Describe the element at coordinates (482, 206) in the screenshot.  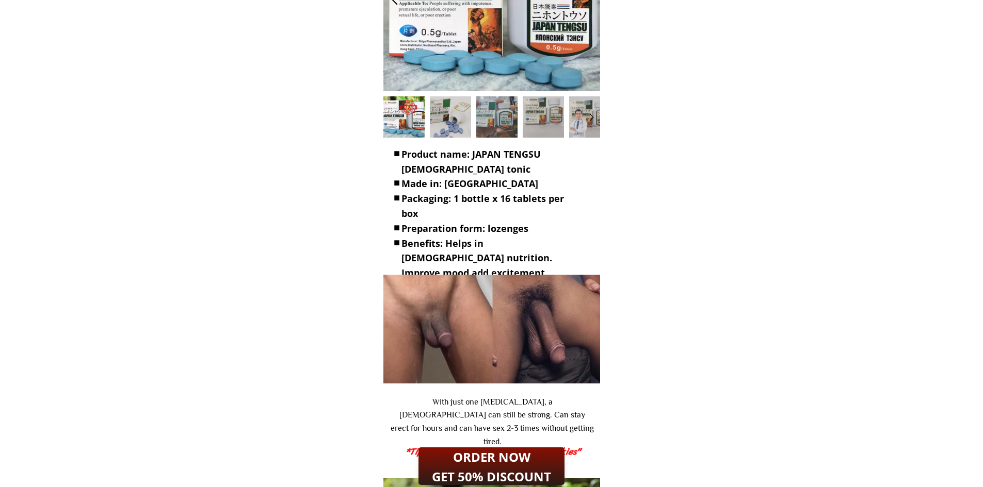
I see `span: Packaging: 1 bottle x 16 tablets per box` at that location.